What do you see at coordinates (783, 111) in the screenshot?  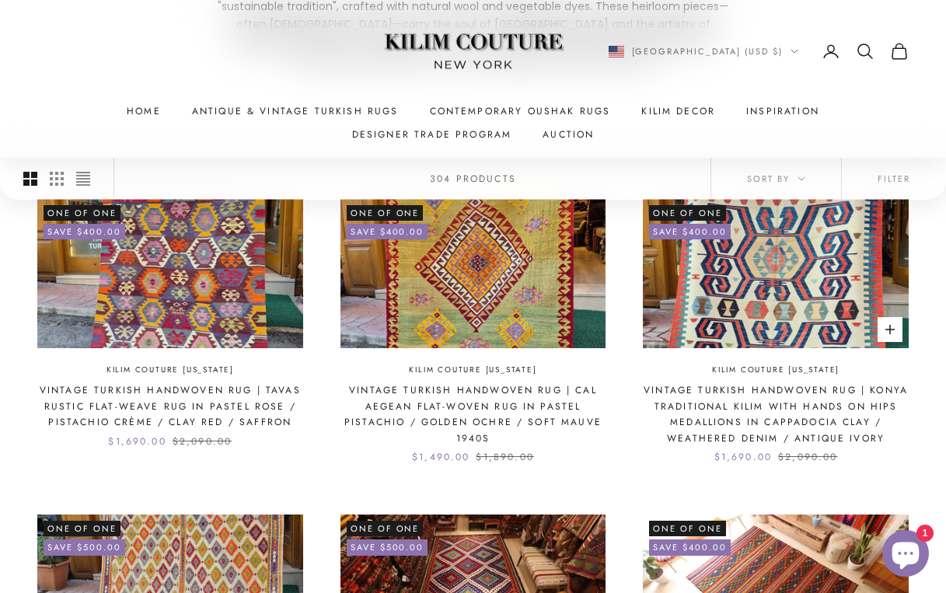 I see `a: Inspiration` at bounding box center [783, 111].